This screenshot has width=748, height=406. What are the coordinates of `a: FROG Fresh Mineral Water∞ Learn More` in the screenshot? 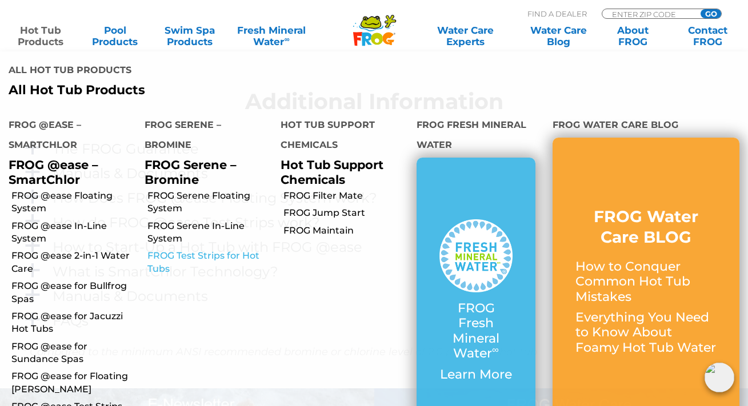 It's located at (476, 304).